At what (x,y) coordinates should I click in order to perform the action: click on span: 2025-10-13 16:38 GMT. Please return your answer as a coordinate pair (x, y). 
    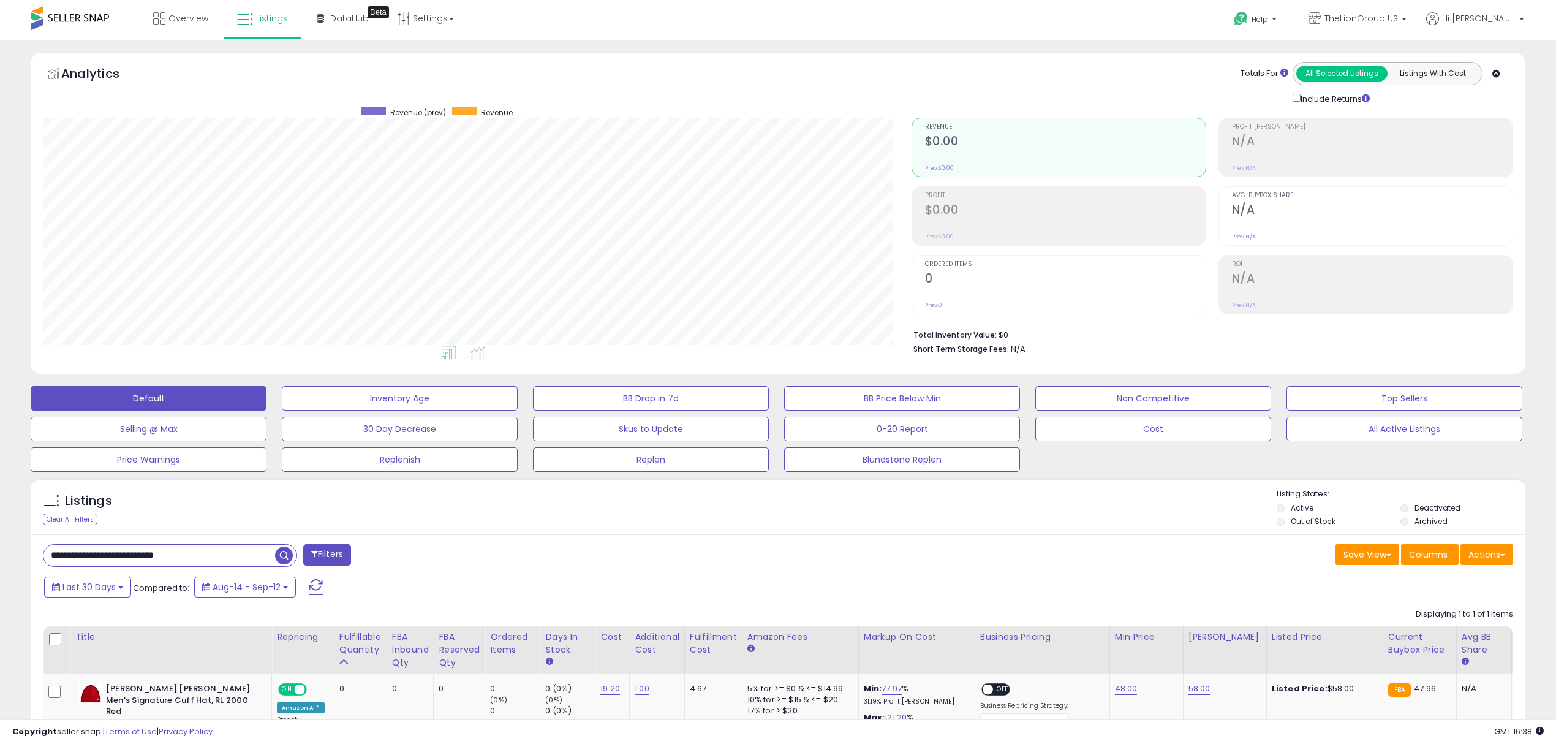
    Looking at the image, I should click on (1519, 731).